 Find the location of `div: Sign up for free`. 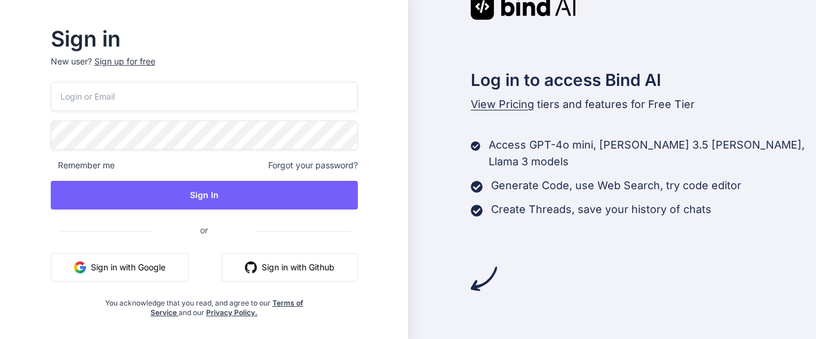

div: Sign up for free is located at coordinates (125, 62).